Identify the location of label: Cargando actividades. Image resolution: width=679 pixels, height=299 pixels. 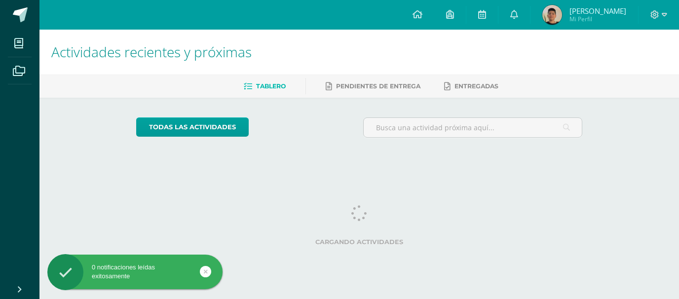
(359, 242).